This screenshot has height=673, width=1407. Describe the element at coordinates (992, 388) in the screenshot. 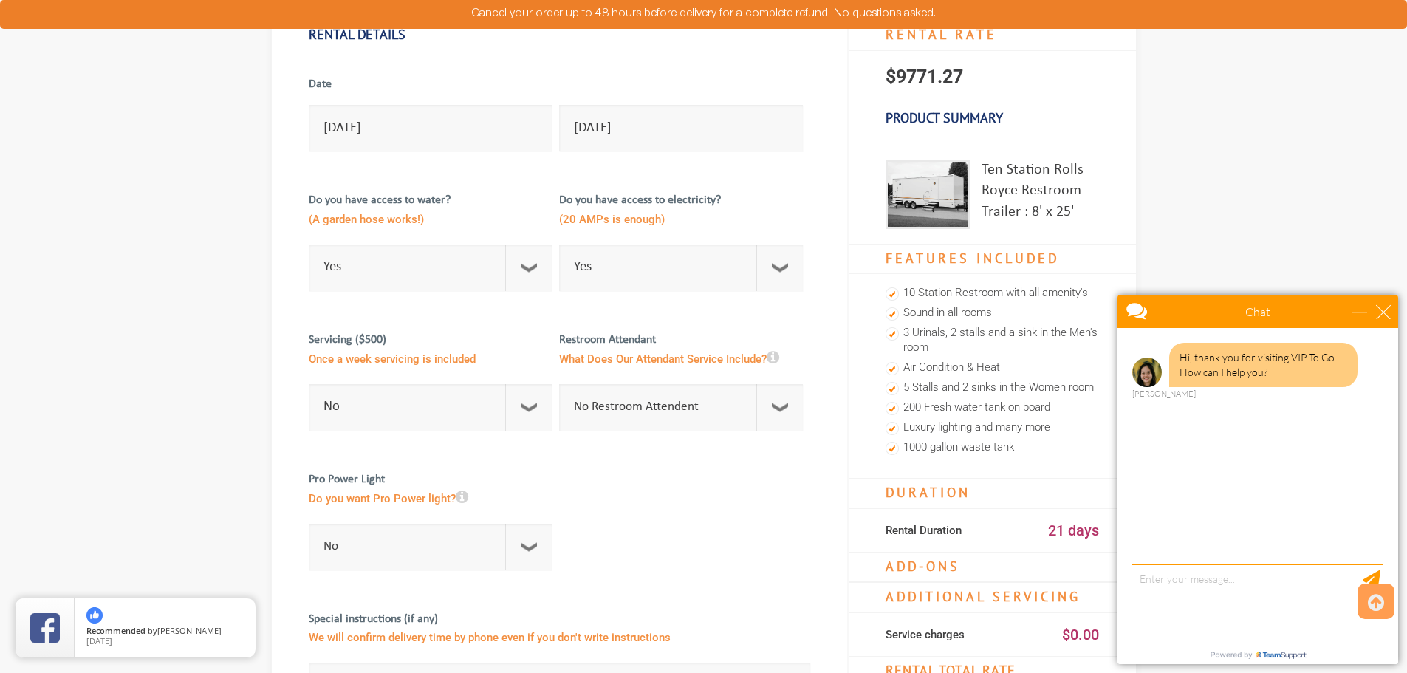

I see `li: 5 Stalls and 2 sinks in the Women room` at that location.